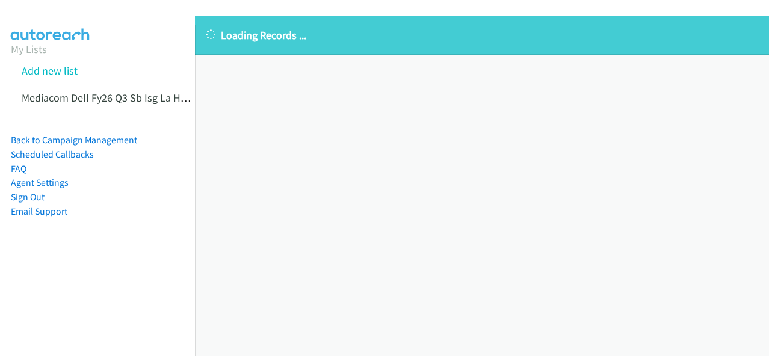 The width and height of the screenshot is (769, 356). I want to click on a: Mediacom Dell Fy26 Q3 Sb Isg La Hot Leads, so click(120, 97).